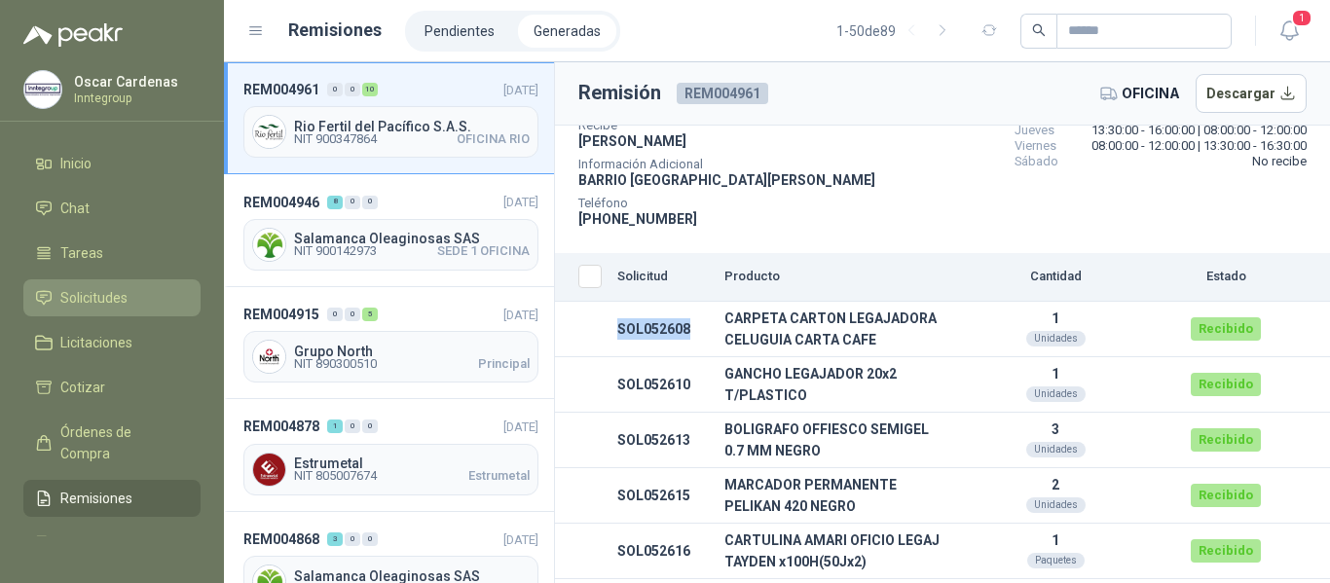 Image resolution: width=1330 pixels, height=583 pixels. What do you see at coordinates (582, 278) in the screenshot?
I see `th: Seleccionar/deseleccionar` at bounding box center [582, 278].